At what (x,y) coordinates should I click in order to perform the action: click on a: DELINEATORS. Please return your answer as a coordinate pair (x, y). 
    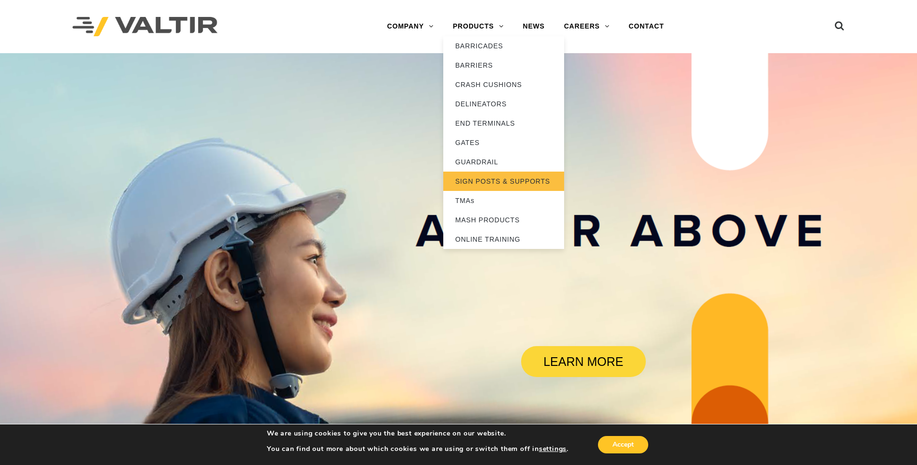
    Looking at the image, I should click on (504, 104).